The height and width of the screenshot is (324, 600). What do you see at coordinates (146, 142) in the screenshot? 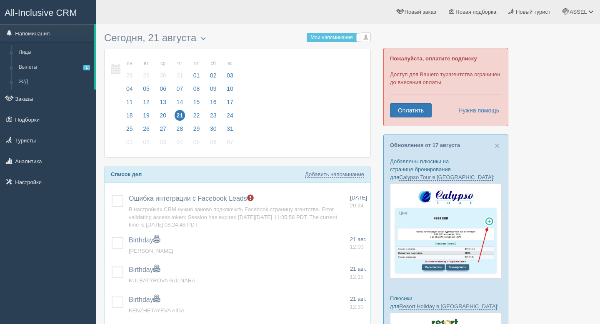
I see `span: 02` at bounding box center [146, 142].